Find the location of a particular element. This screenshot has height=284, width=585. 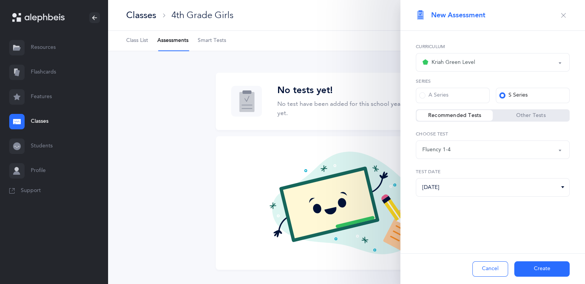

div: Fluency 1-4 is located at coordinates (437, 150).